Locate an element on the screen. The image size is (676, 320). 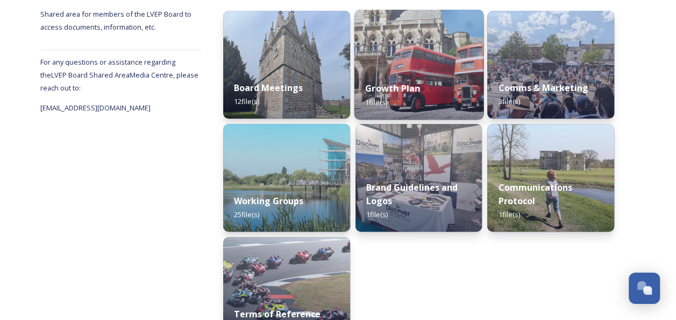
strong: Comms & Marketing is located at coordinates (543, 88).